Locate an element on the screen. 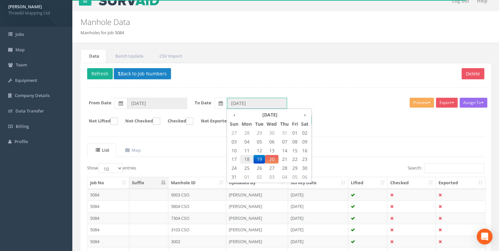 Image resolution: width=499 pixels, height=251 pixels. span: 12 is located at coordinates (259, 151).